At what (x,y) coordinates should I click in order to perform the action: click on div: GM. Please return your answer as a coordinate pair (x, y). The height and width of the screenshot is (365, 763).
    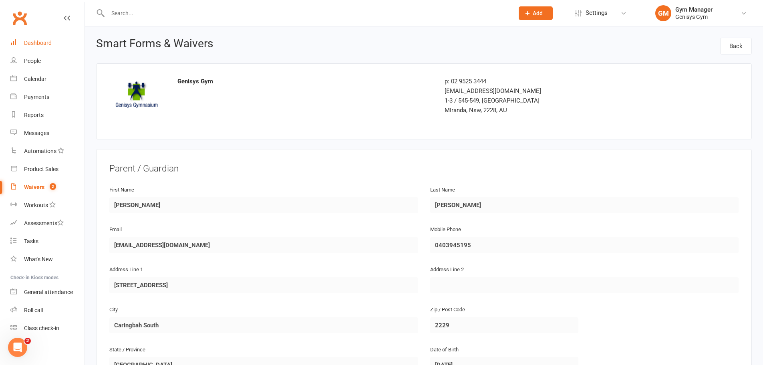
    Looking at the image, I should click on (663, 13).